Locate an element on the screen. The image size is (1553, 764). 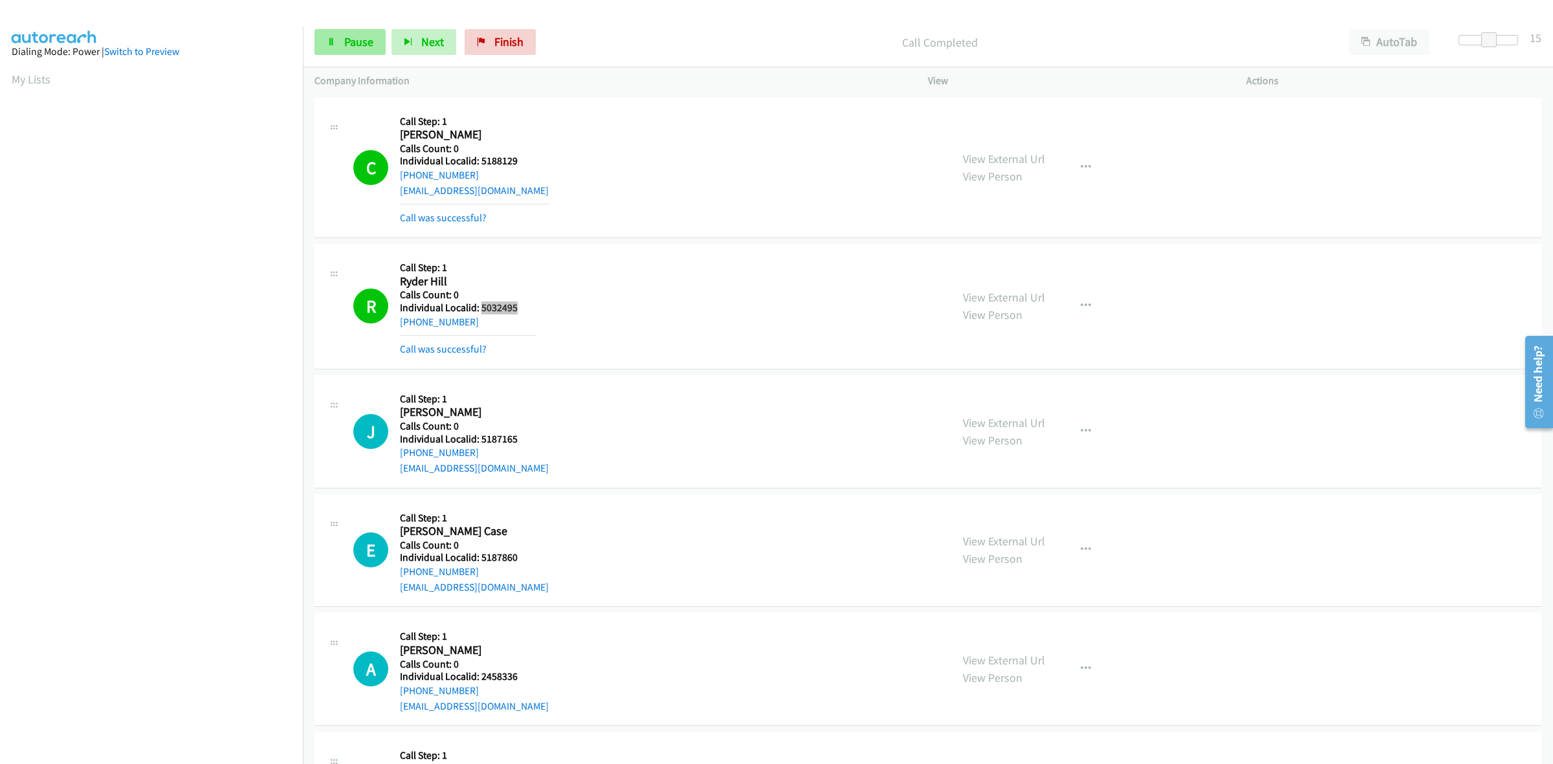
p: Actions is located at coordinates (1394, 81).